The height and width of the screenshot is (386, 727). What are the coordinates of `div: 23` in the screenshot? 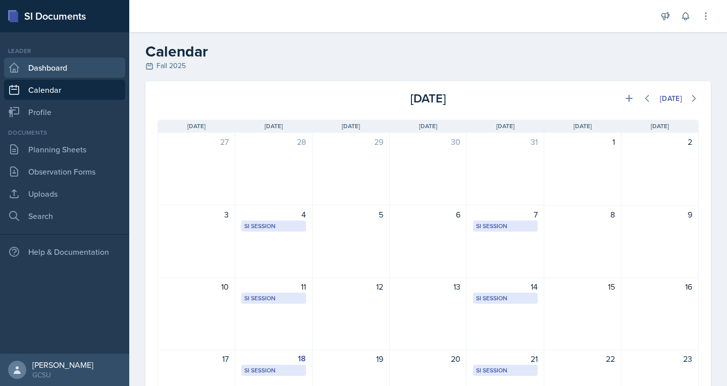 It's located at (659, 359).